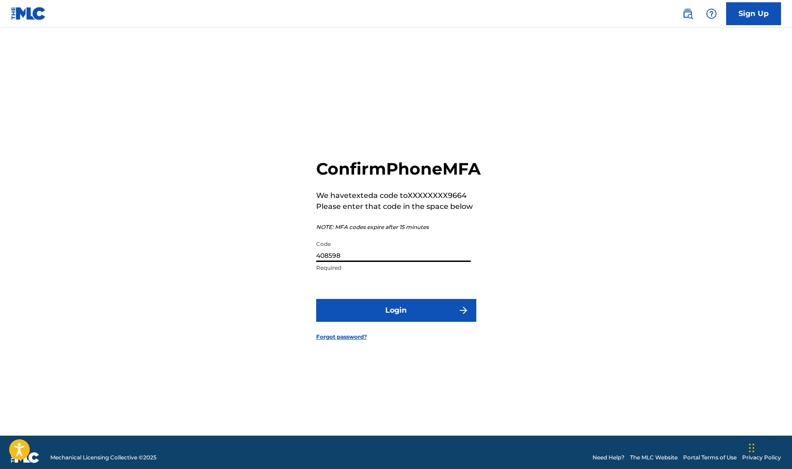 Image resolution: width=792 pixels, height=469 pixels. I want to click on button: Login, so click(396, 311).